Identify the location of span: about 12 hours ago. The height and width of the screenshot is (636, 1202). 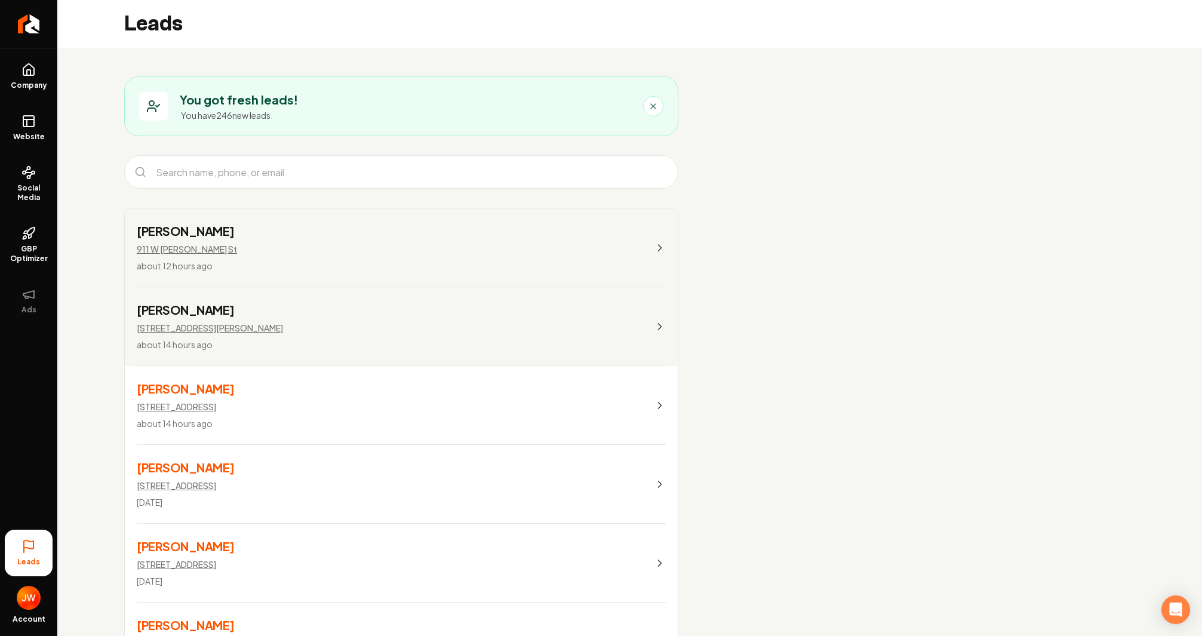
(174, 266).